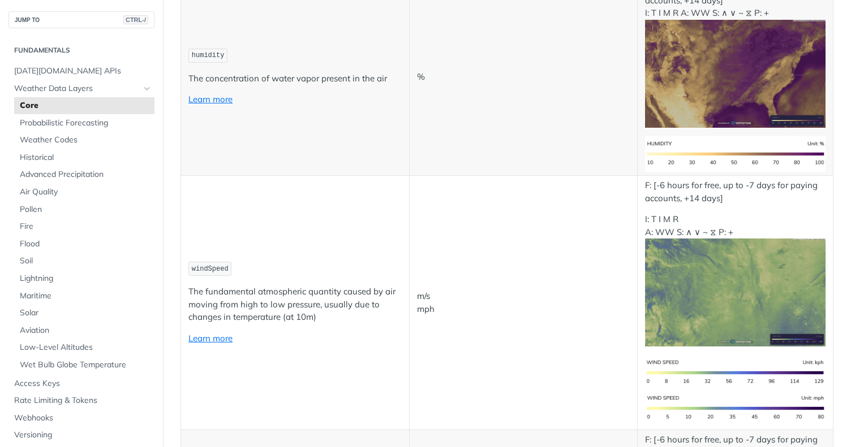 The height and width of the screenshot is (447, 851). I want to click on a: Air Quality, so click(84, 192).